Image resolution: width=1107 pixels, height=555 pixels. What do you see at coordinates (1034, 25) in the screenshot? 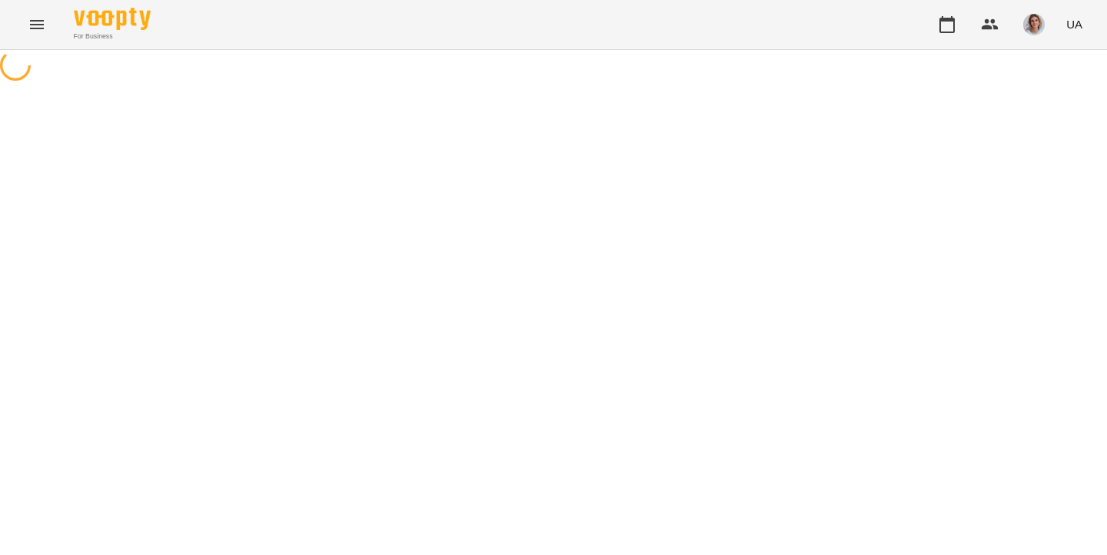
I see `img: ac7589ae44c03316e39b3bff18840b48.jpeg` at bounding box center [1034, 25].